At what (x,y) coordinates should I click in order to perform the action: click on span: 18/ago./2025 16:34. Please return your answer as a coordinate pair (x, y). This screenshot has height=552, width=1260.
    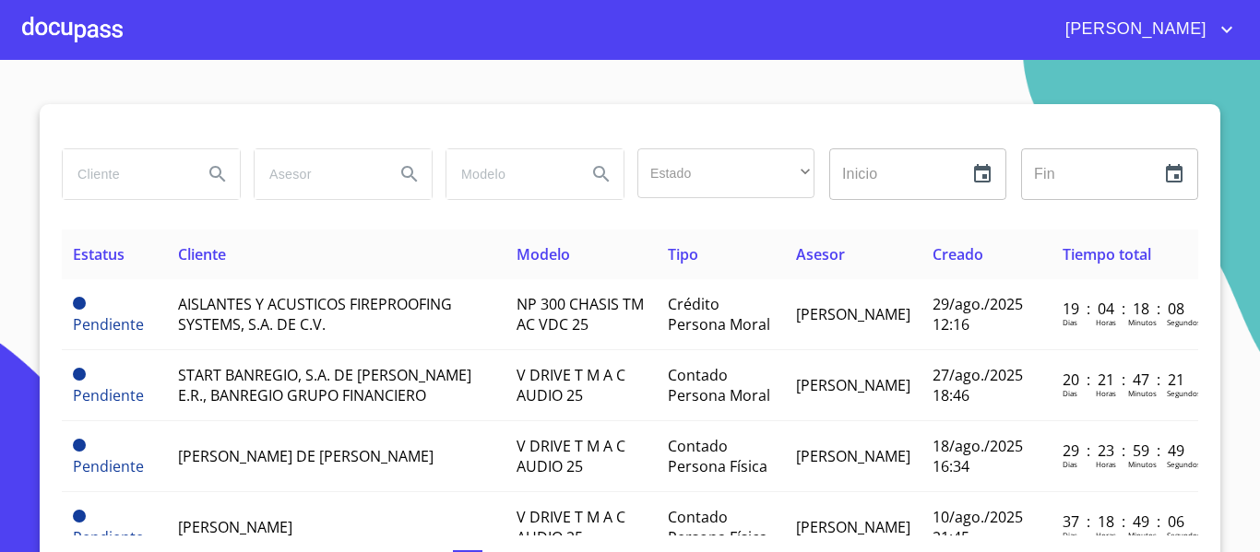
    Looking at the image, I should click on (977, 456).